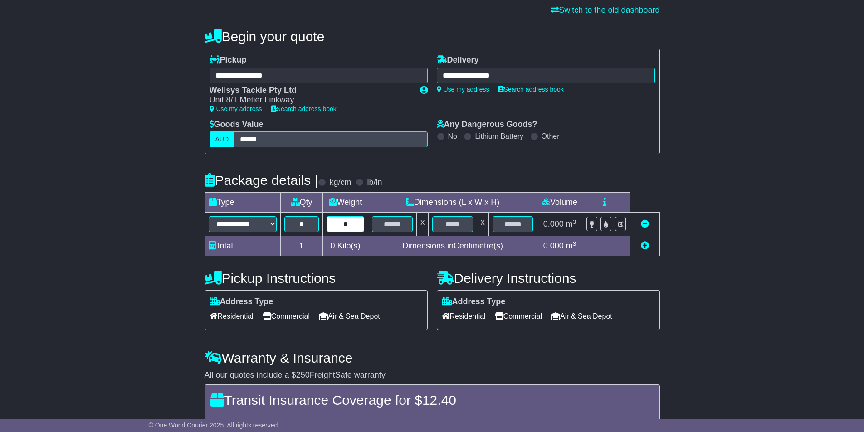 This screenshot has width=864, height=432. Describe the element at coordinates (303, 375) in the screenshot. I see `span: 250` at that location.